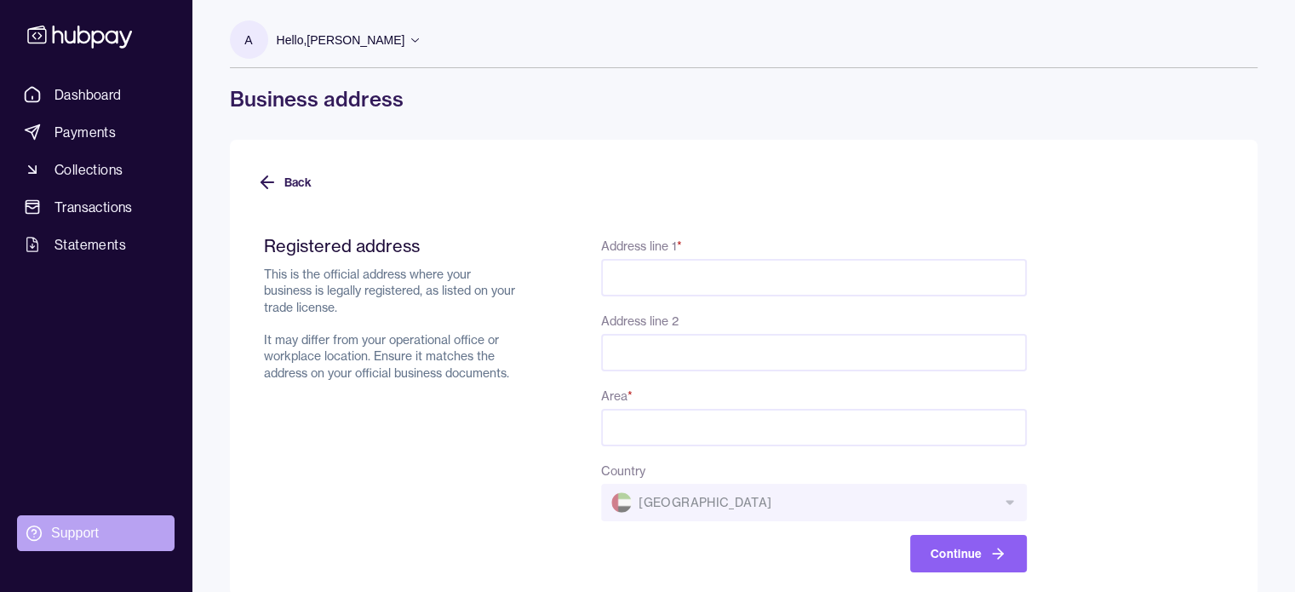 The height and width of the screenshot is (592, 1295). What do you see at coordinates (284, 182) in the screenshot?
I see `button: Back` at bounding box center [284, 182].